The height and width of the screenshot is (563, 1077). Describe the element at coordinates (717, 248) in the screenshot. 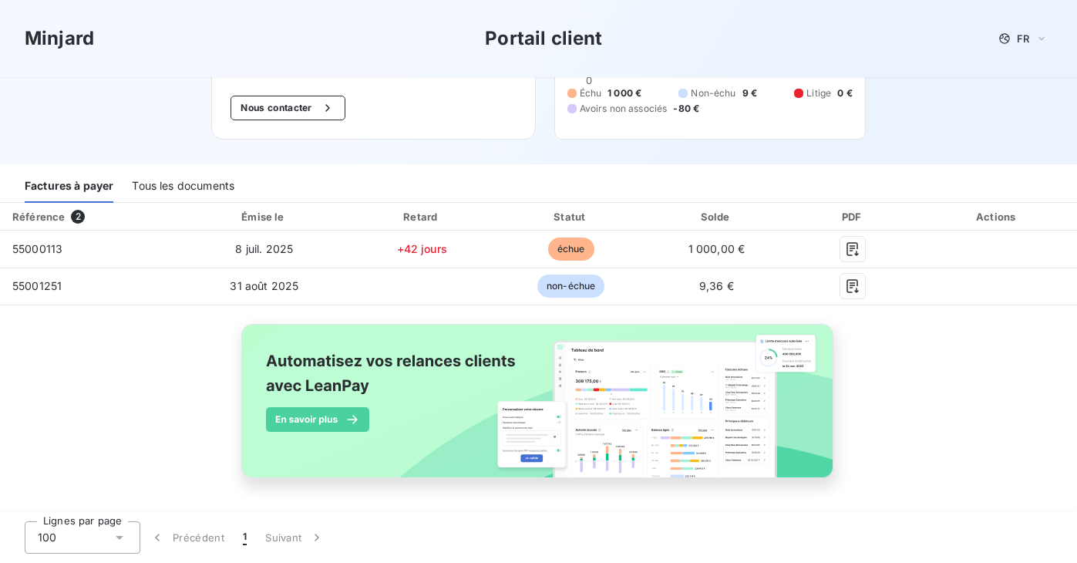

I see `span: 1 000,00 €` at that location.